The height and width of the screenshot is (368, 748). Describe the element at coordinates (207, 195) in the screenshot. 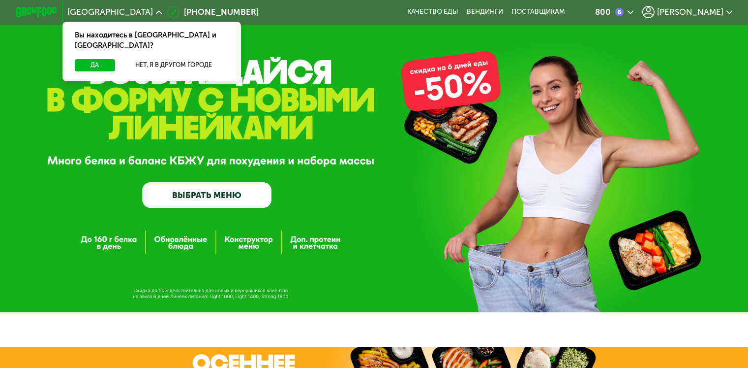

I see `a: ВЫБРАТЬ МЕНЮ` at that location.